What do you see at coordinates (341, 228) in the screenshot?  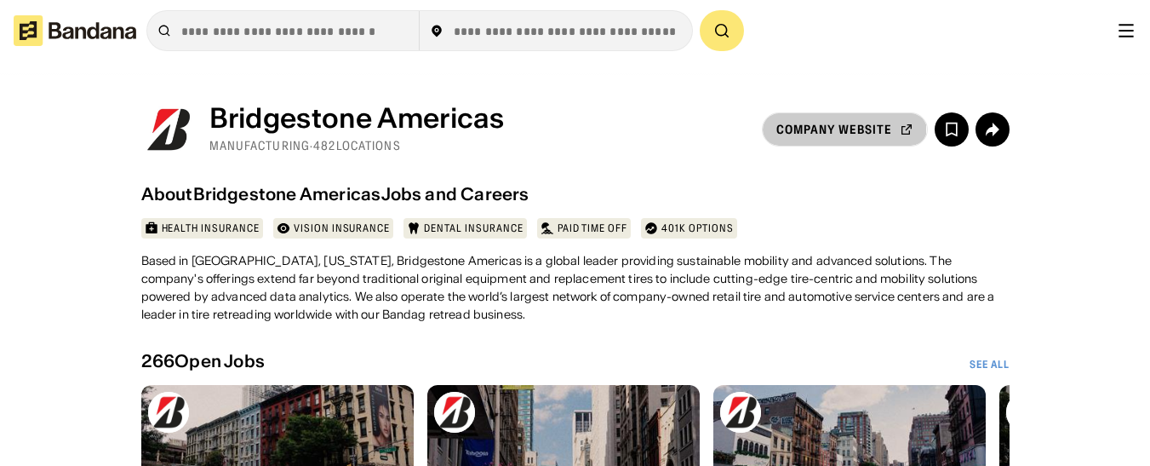 I see `div: Vision insurance` at bounding box center [341, 228].